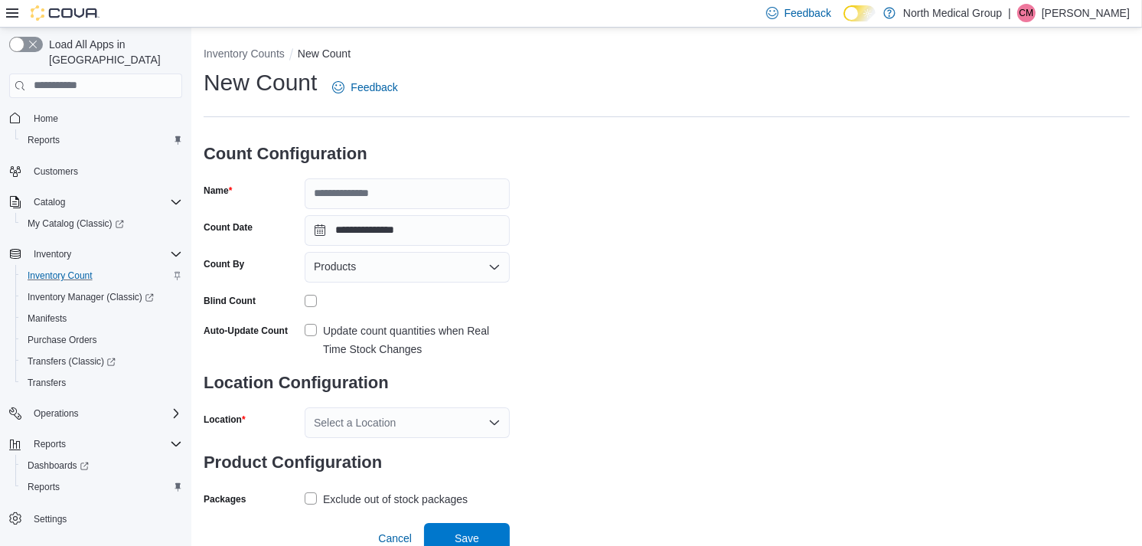 Image resolution: width=1142 pixels, height=546 pixels. What do you see at coordinates (224, 264) in the screenshot?
I see `label: Count By` at bounding box center [224, 264].